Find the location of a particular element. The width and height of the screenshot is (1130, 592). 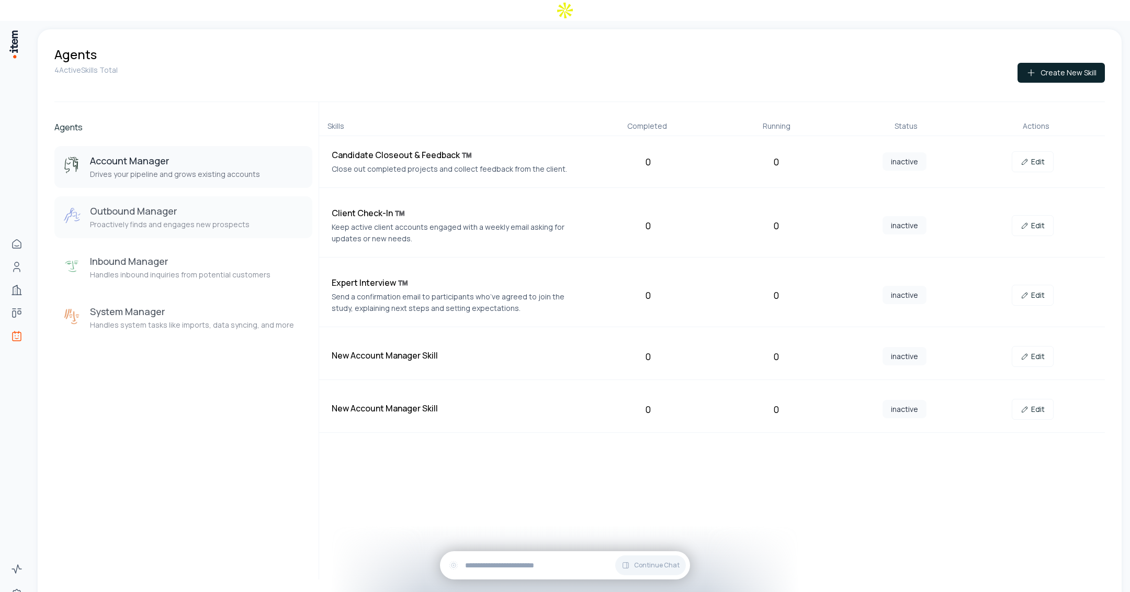

h4: Client Check-In ™️ is located at coordinates (456, 213).